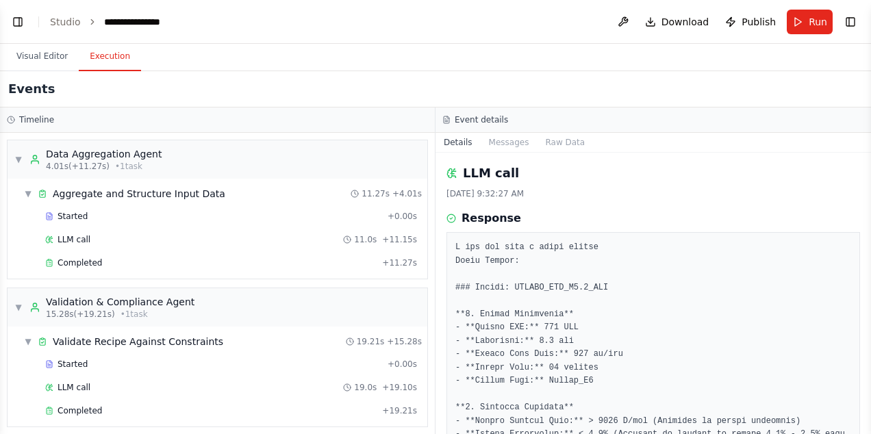 This screenshot has width=871, height=434. What do you see at coordinates (491, 173) in the screenshot?
I see `h2: LLM call` at bounding box center [491, 173].